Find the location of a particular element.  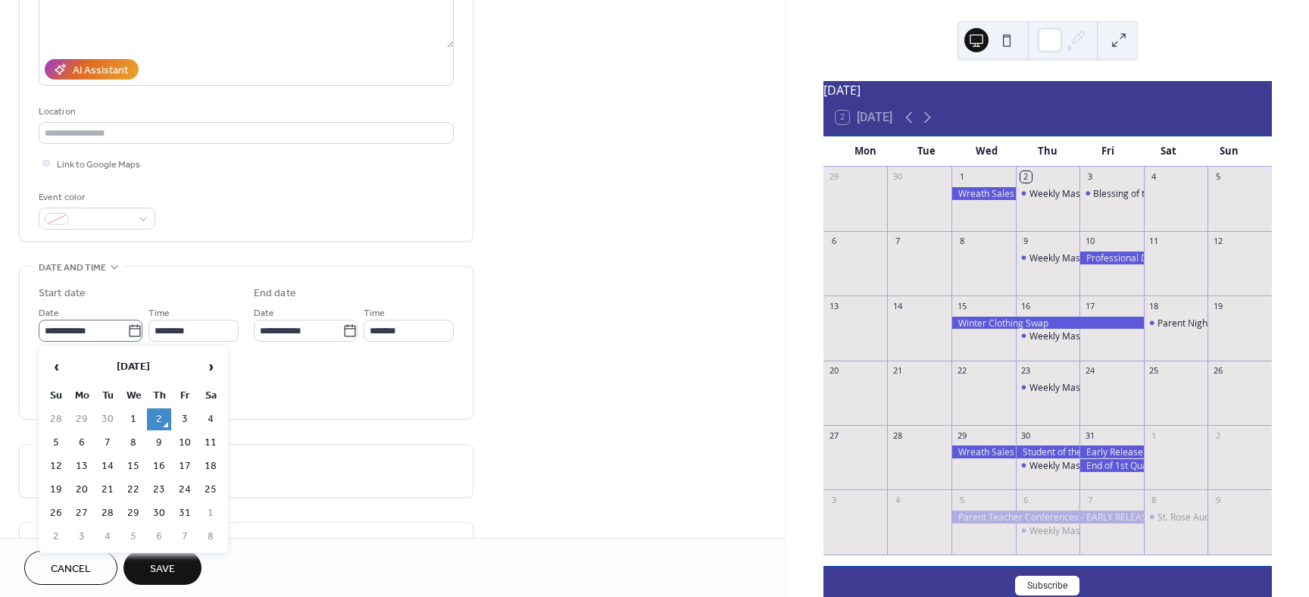

td: 19 is located at coordinates (56, 489).